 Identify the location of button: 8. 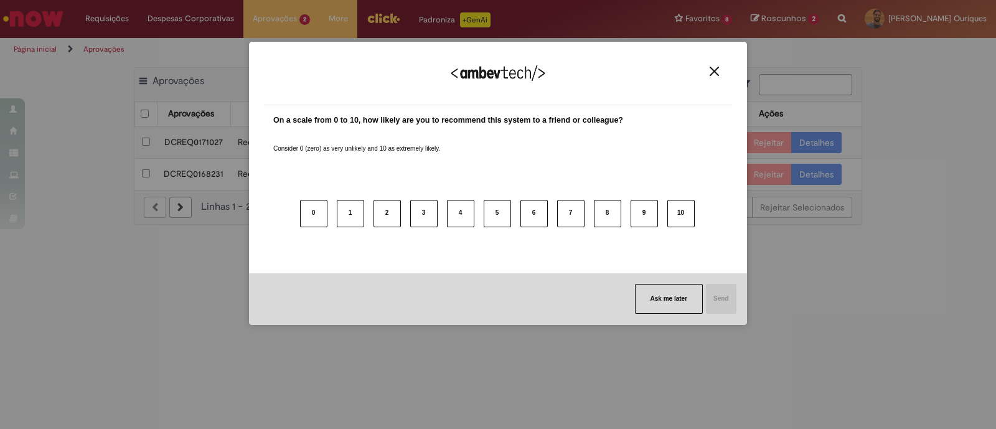
(608, 214).